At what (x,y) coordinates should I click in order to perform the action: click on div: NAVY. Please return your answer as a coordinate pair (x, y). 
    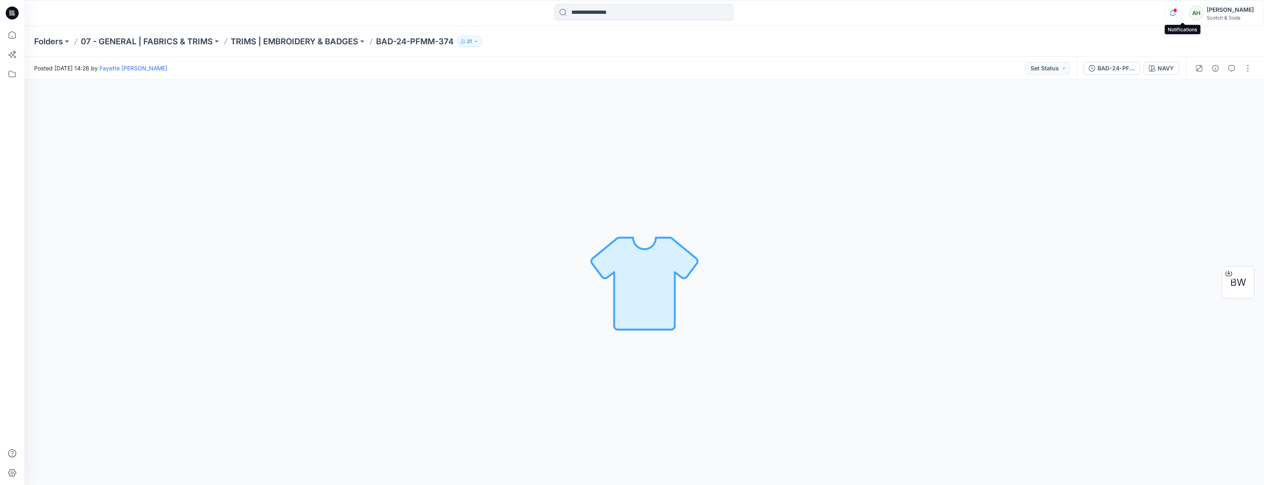
    Looking at the image, I should click on (1166, 68).